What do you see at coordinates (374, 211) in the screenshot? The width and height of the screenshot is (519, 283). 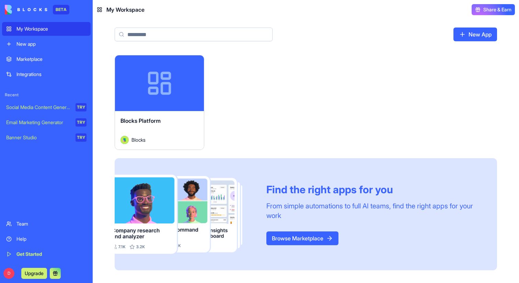 I see `div: From simple automations to full AI teams, find the right apps for your work` at bounding box center [374, 211].